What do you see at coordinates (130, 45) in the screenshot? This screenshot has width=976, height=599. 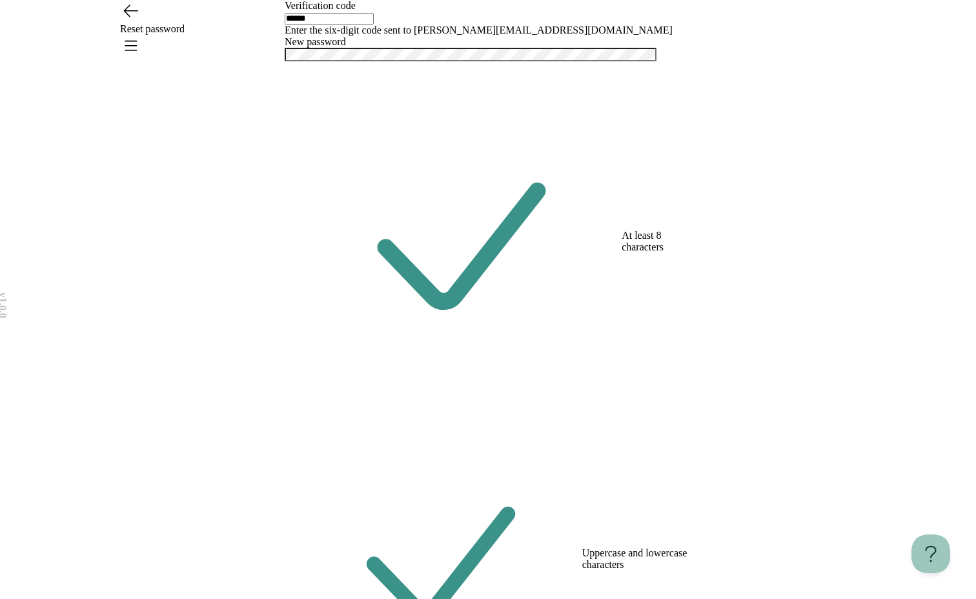 I see `button: Open menu` at bounding box center [130, 45].